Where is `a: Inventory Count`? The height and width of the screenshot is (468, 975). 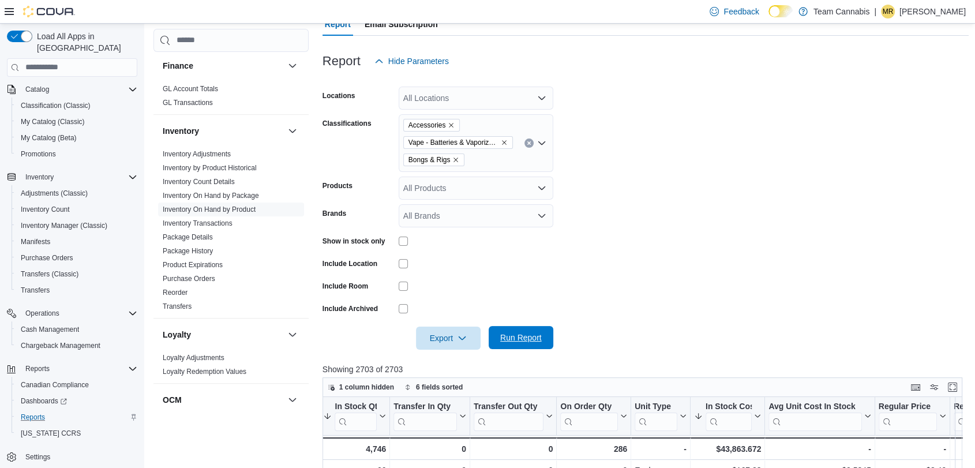 a: Inventory Count is located at coordinates (45, 209).